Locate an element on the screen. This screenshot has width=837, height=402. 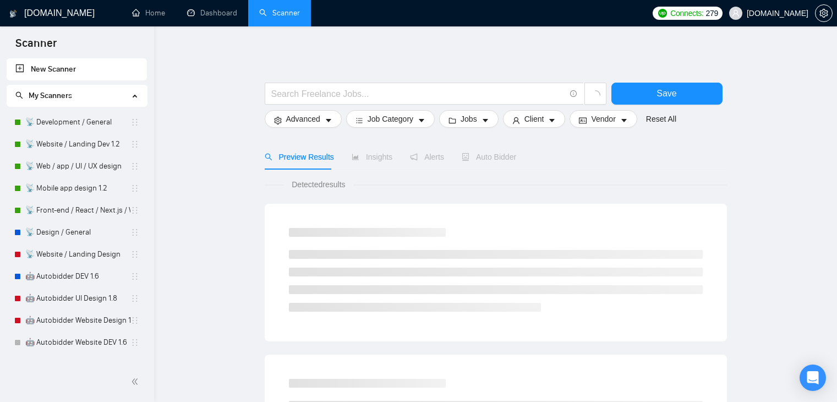
li: 🤖 Autobidder Website Design 1.8 is located at coordinates (77, 320).